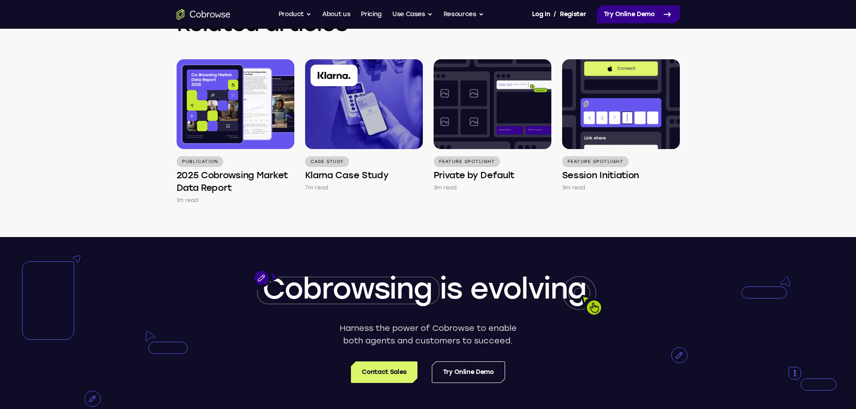 The image size is (856, 409). What do you see at coordinates (474, 175) in the screenshot?
I see `h4: Private by Default` at bounding box center [474, 175].